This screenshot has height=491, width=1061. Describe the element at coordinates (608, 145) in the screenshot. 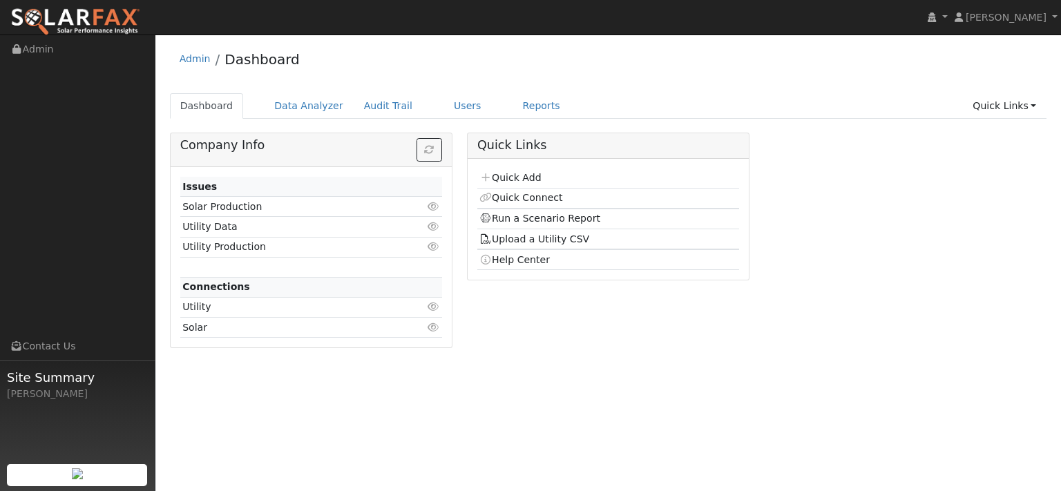

I see `h5: Quick Links` at that location.